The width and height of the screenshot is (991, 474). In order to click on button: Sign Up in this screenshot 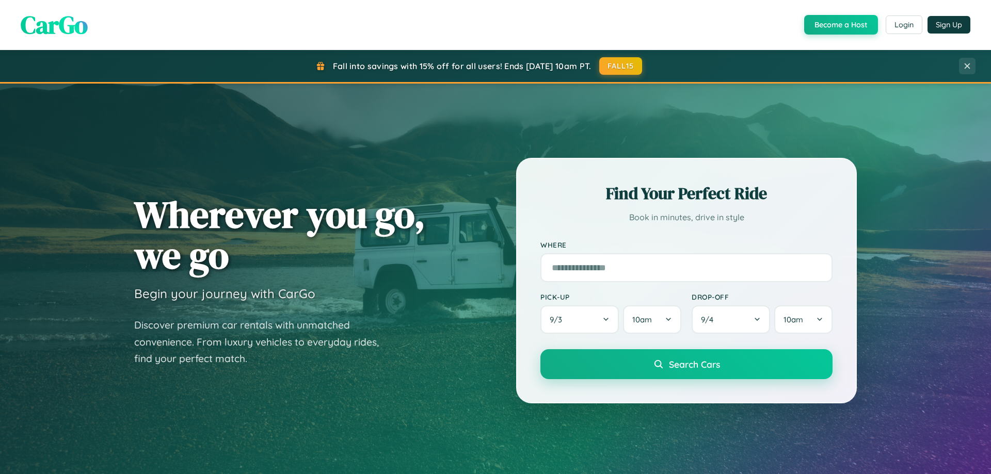, I will do `click(949, 25)`.